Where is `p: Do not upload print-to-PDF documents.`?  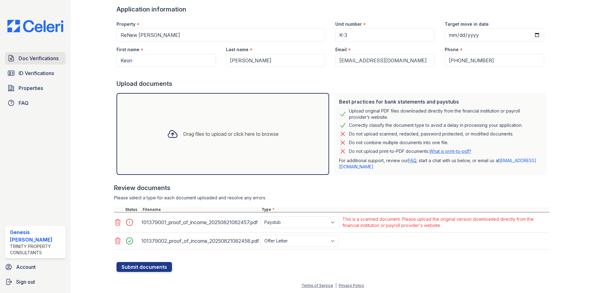 p: Do not upload print-to-PDF documents. is located at coordinates (410, 151).